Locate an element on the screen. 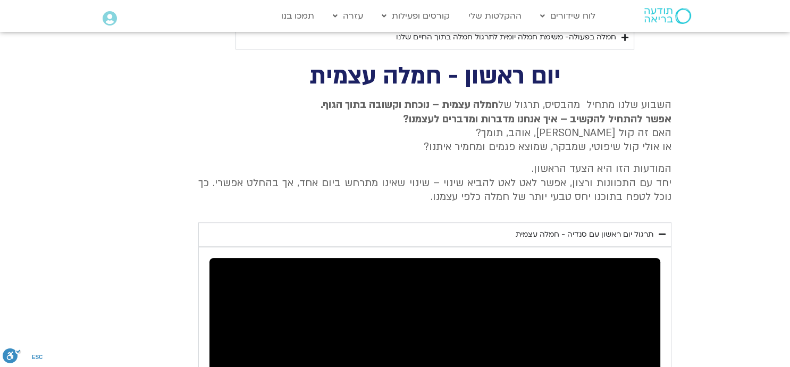 The width and height of the screenshot is (790, 367). summary: תרגול יום ראשון עם סנדיה - חמלה עצמית is located at coordinates (435, 234).